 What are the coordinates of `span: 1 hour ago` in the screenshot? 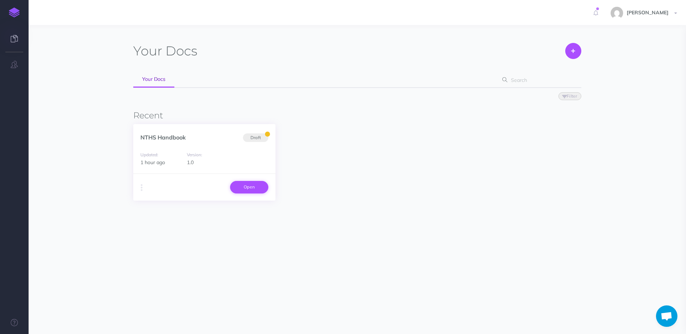 It's located at (153, 162).